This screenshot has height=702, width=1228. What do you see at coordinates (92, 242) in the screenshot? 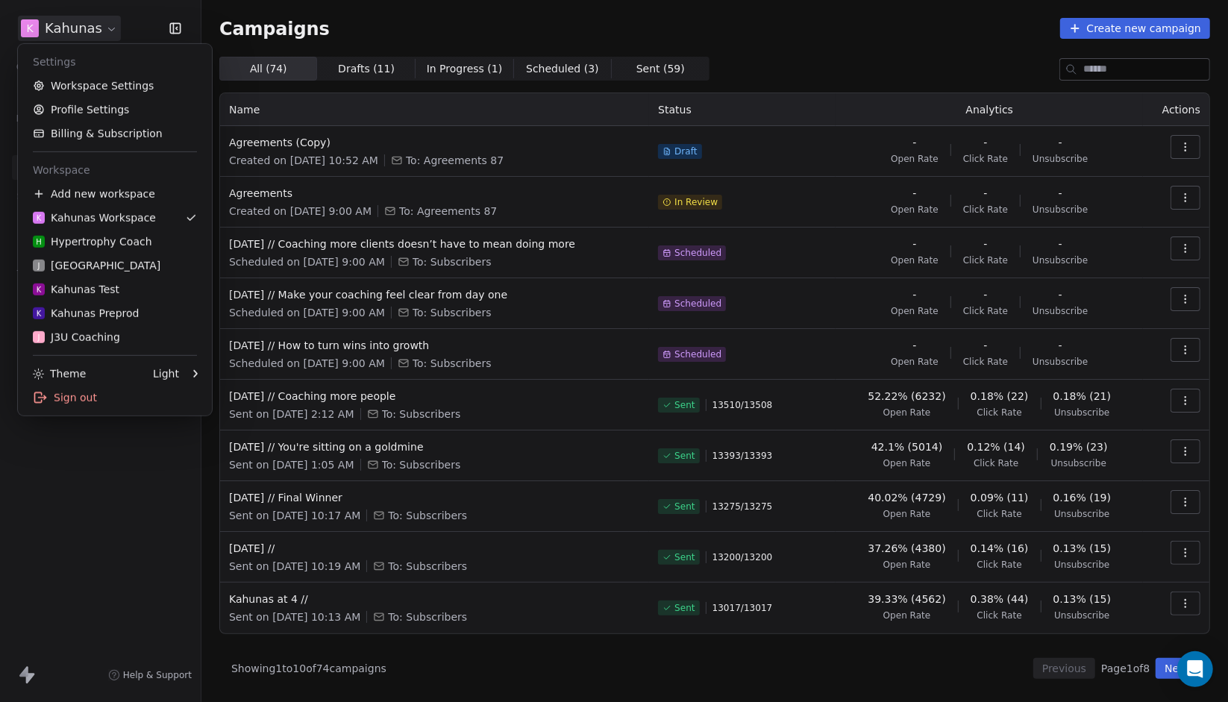
I see `div: Hypertrophy Coach` at bounding box center [92, 242].